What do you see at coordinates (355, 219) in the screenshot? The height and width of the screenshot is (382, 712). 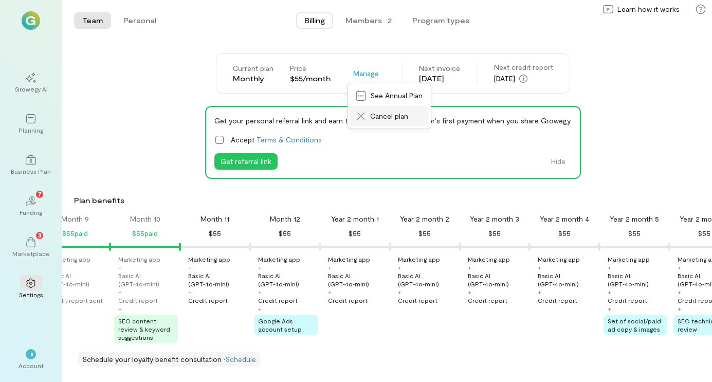 I see `div: Year 2 month 1` at bounding box center [355, 219].